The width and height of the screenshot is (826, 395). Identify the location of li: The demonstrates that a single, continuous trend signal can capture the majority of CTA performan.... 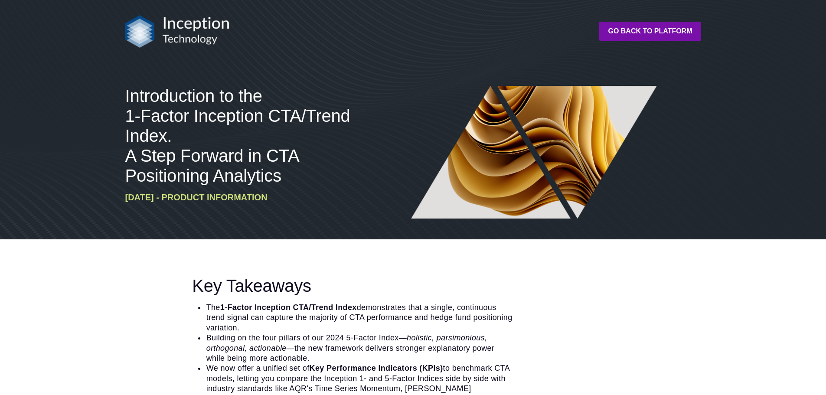
(360, 318).